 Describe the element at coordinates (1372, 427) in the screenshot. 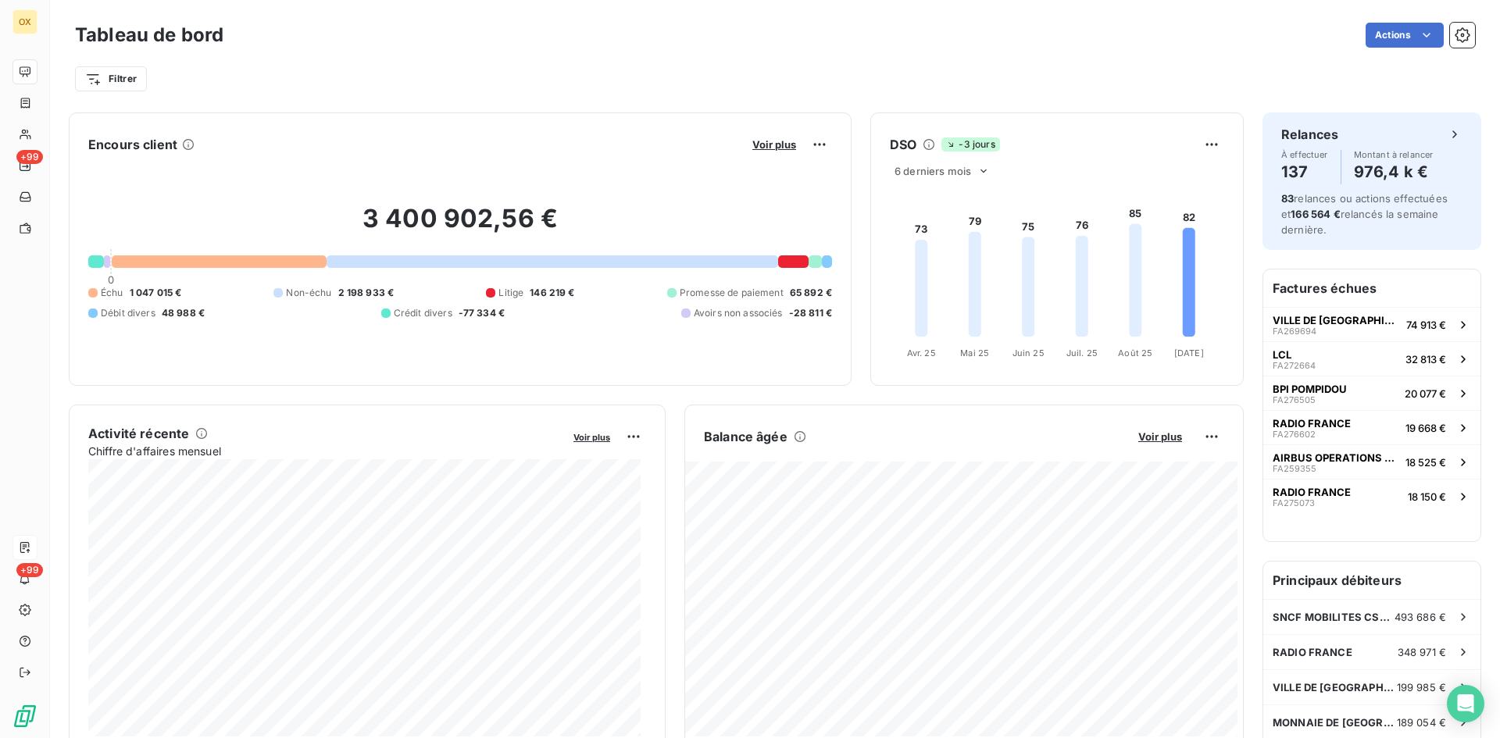

I see `button: RADIO FRANCEFA27660219 668 €` at that location.